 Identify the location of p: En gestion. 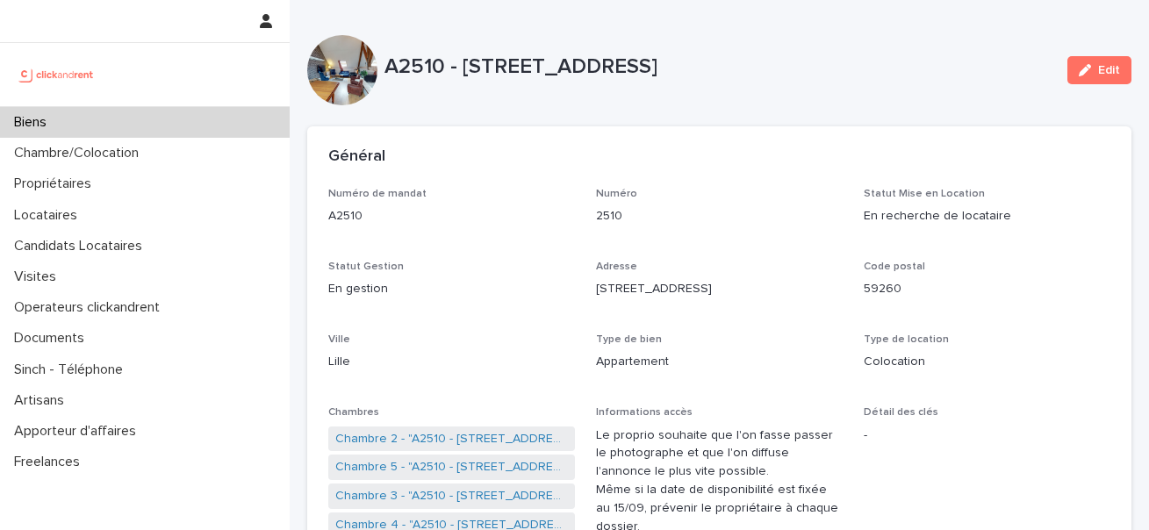
(451, 289).